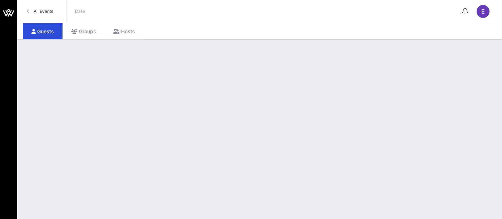  I want to click on p: Date, so click(80, 11).